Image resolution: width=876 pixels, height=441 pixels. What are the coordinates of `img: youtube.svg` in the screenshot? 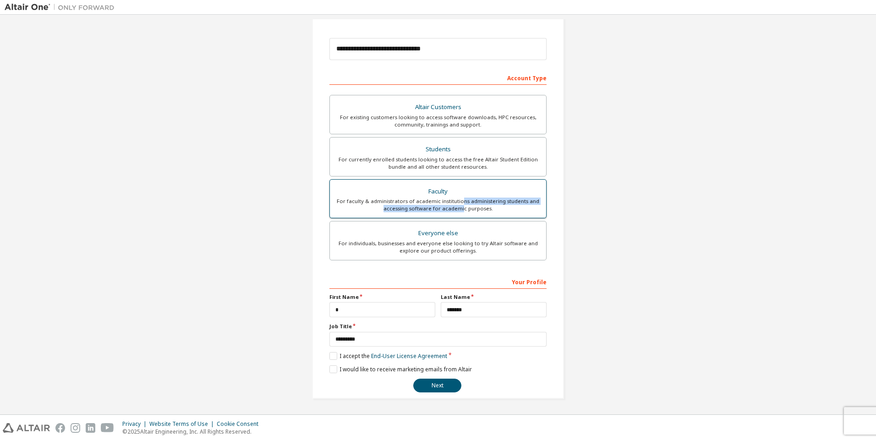 It's located at (107, 428).